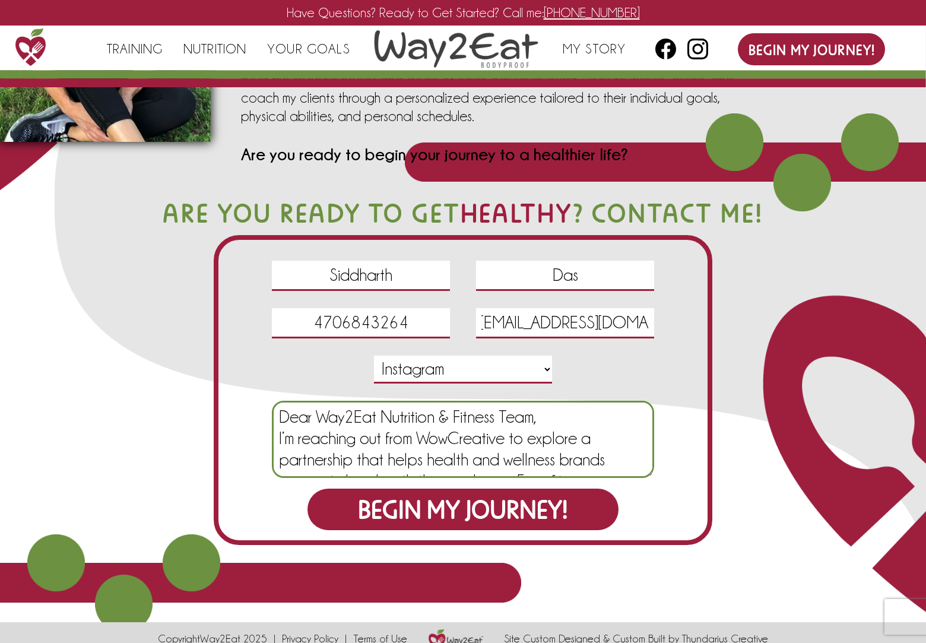  What do you see at coordinates (434, 154) in the screenshot?
I see `span: Are you ready to begin your journey to a healthier life?` at bounding box center [434, 154].